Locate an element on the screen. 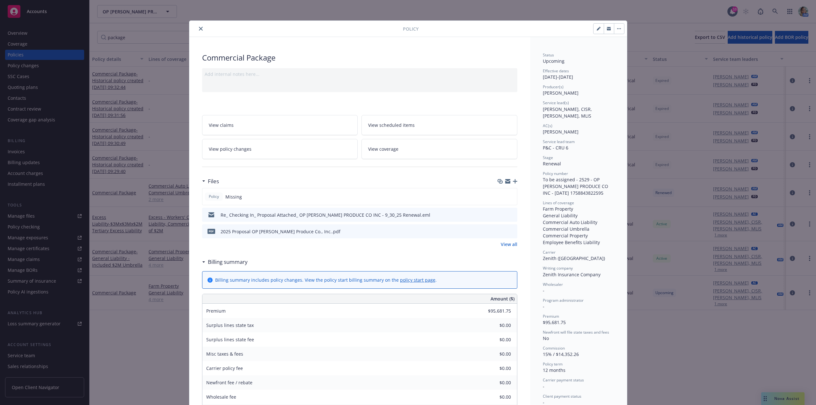 This screenshot has height=405, width=816. span: Policy number is located at coordinates (556, 174).